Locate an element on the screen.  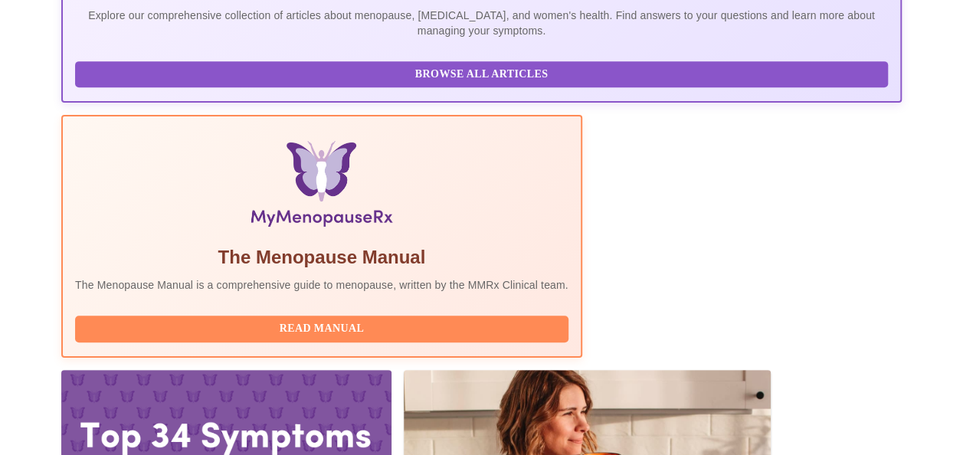
a: Read Manual is located at coordinates (323, 327).